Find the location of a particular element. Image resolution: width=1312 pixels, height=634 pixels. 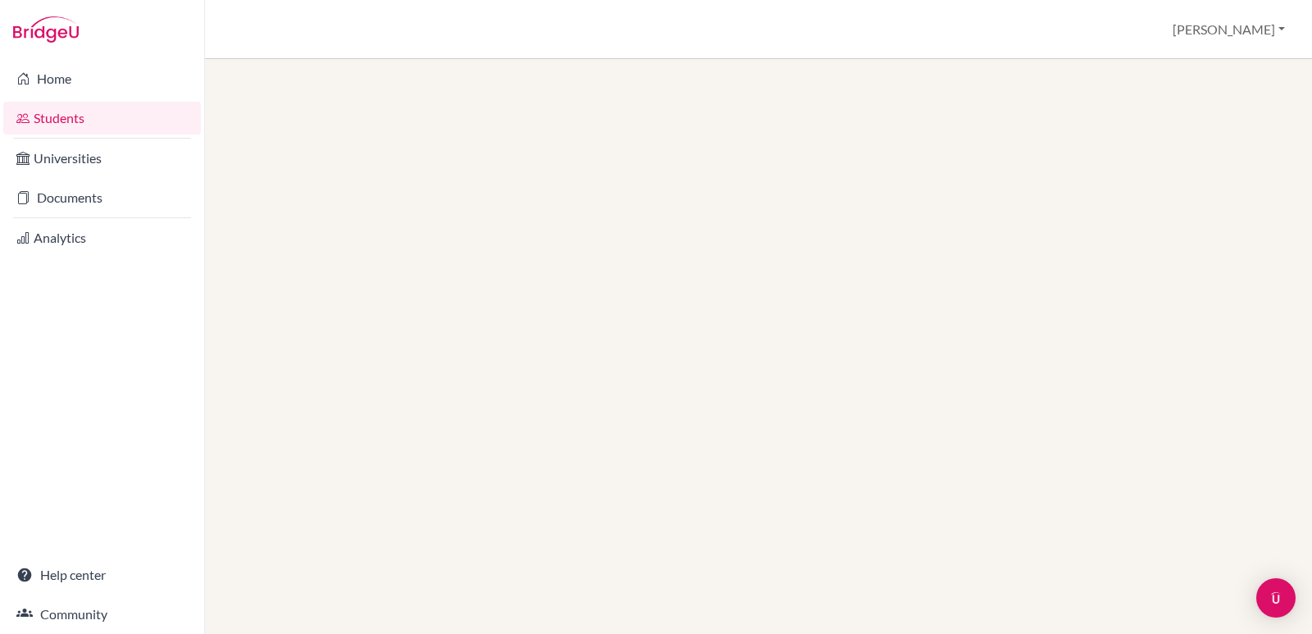

a: Students is located at coordinates (102, 118).